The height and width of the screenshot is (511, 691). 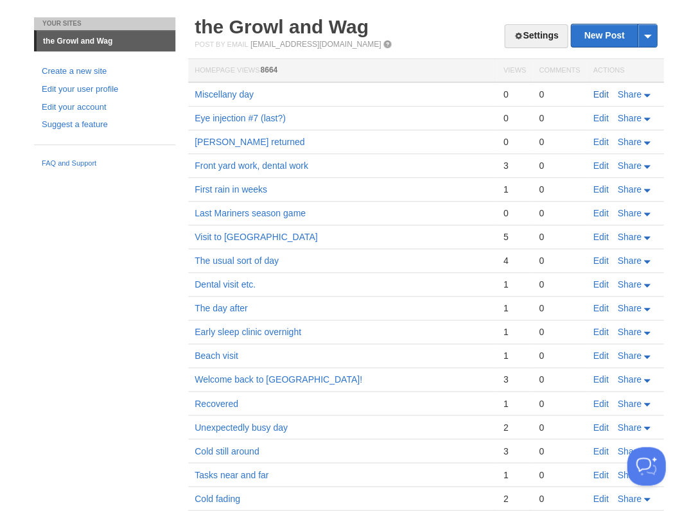 What do you see at coordinates (251, 166) in the screenshot?
I see `a: Front yard work, dental work` at bounding box center [251, 166].